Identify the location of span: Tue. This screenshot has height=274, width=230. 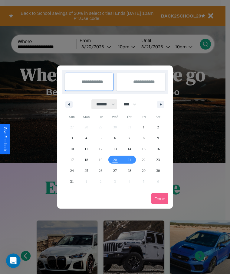
(100, 117).